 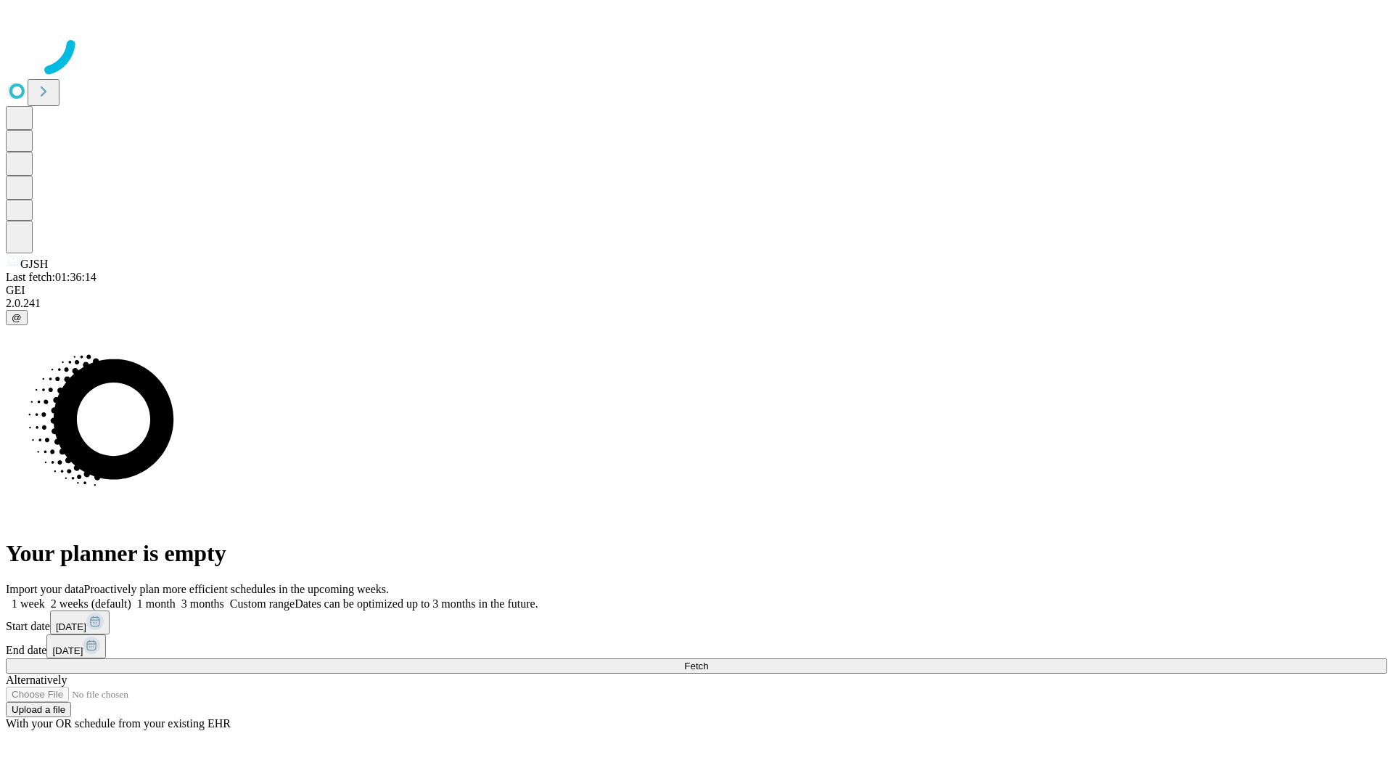 What do you see at coordinates (262, 603) in the screenshot?
I see `span: Custom range` at bounding box center [262, 603].